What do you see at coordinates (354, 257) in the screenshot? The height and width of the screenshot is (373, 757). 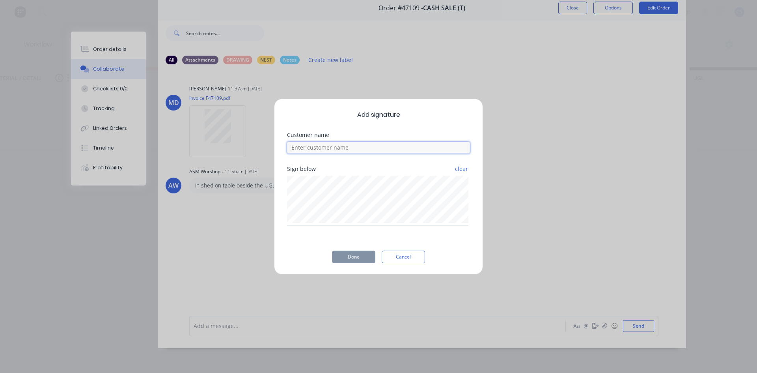 I see `button: Done` at bounding box center [354, 257].